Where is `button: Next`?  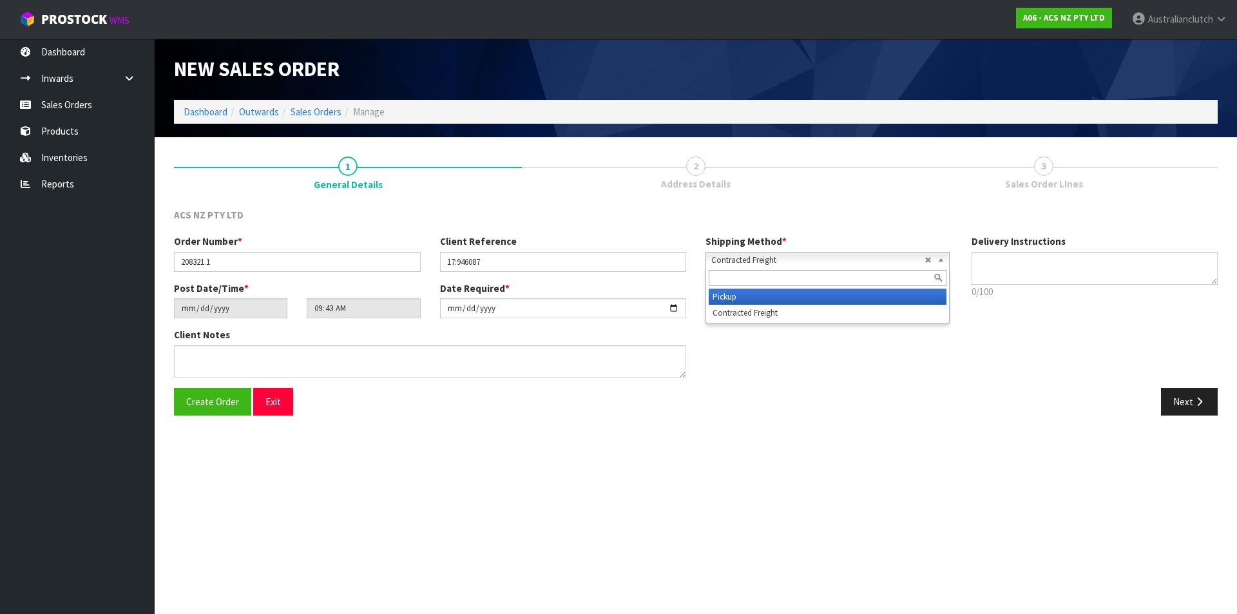 button: Next is located at coordinates (1189, 401).